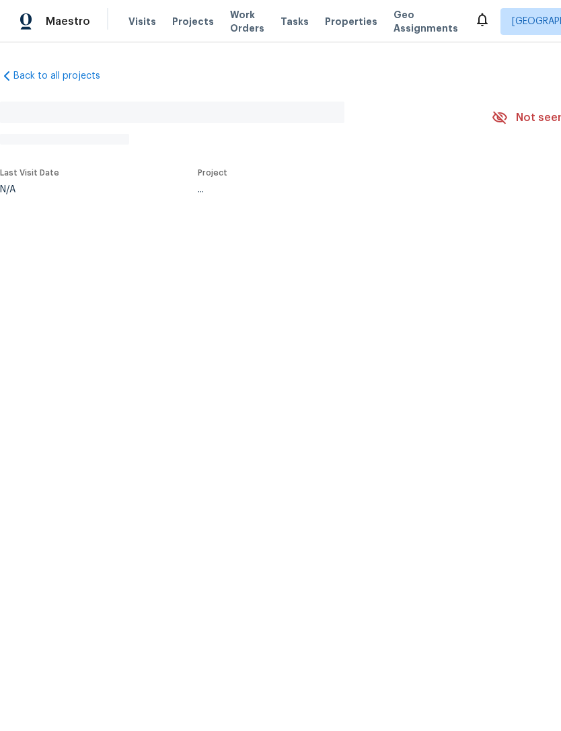 The image size is (561, 731). I want to click on span: Visits, so click(142, 22).